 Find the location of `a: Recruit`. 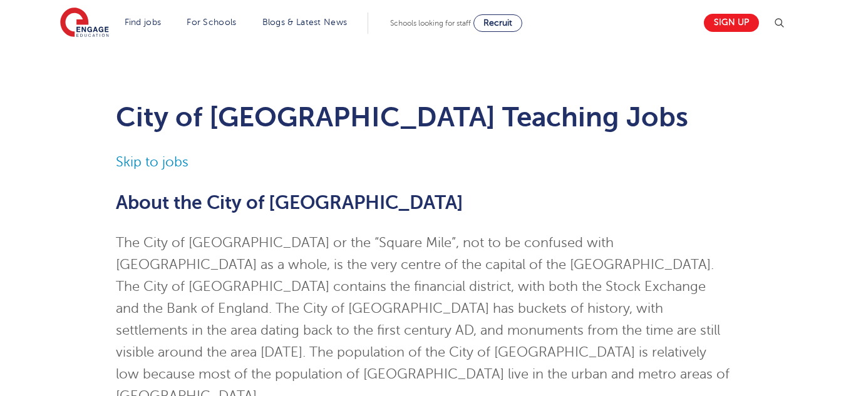

a: Recruit is located at coordinates (498, 23).